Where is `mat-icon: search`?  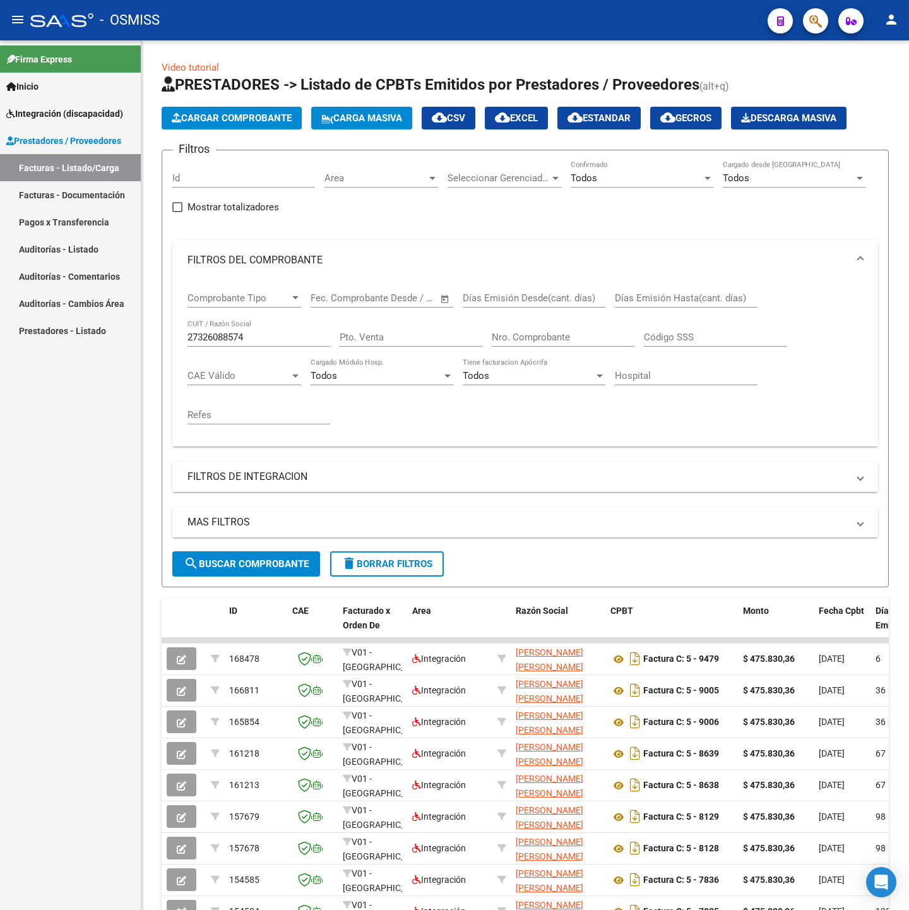
mat-icon: search is located at coordinates (191, 563).